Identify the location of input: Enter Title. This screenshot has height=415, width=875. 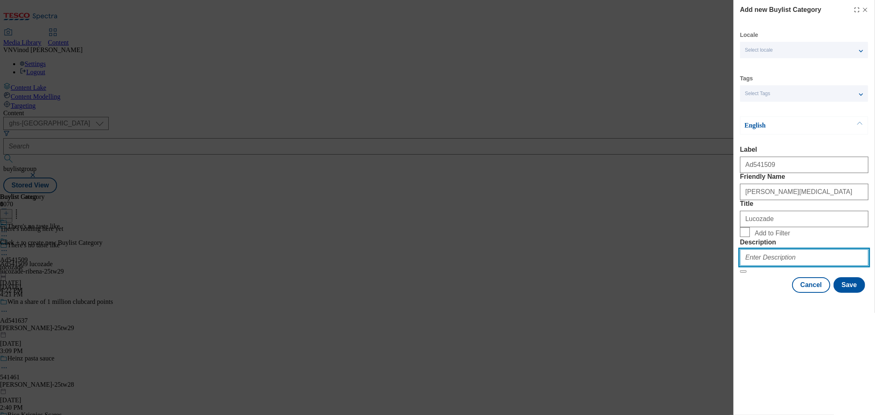
(804, 219).